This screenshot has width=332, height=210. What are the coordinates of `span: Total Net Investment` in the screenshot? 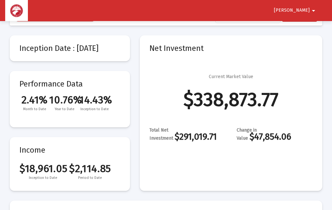 It's located at (161, 134).